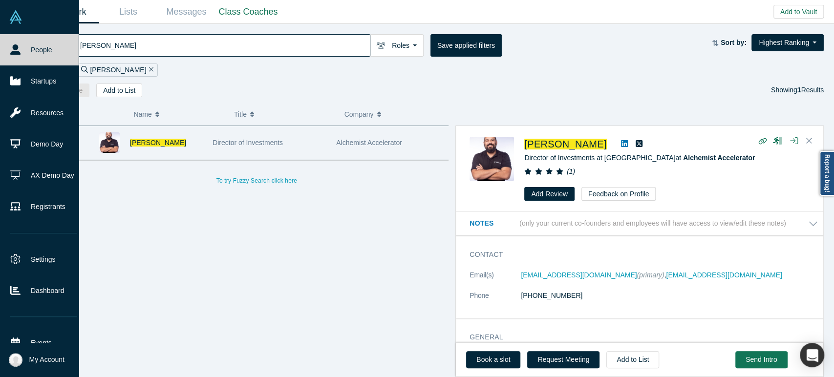  What do you see at coordinates (284, 114) in the screenshot?
I see `button: Title` at bounding box center [284, 114].